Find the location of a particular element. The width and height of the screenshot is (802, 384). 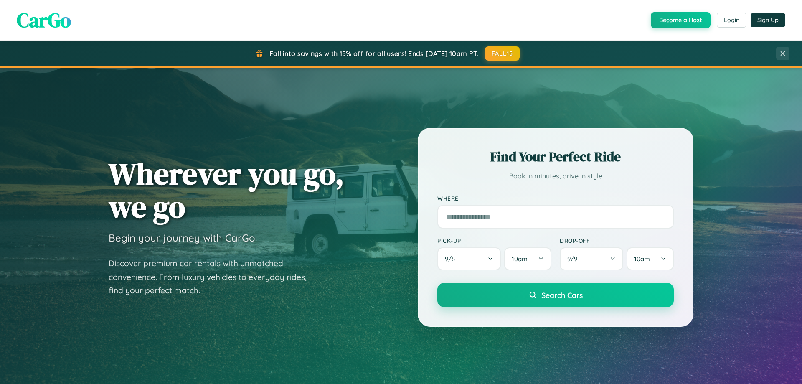

span: 9 / 9 is located at coordinates (574, 259).